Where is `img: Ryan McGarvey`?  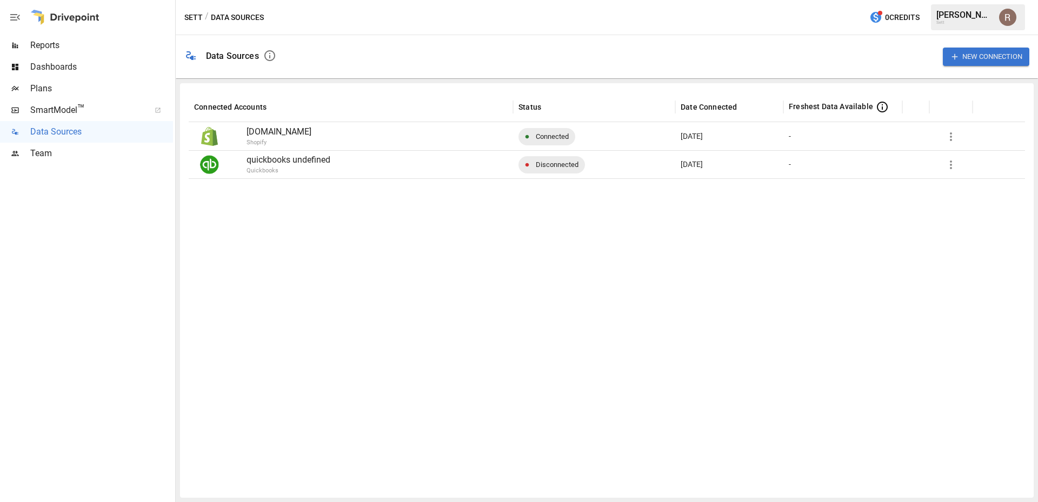
img: Ryan McGarvey is located at coordinates (1007, 17).